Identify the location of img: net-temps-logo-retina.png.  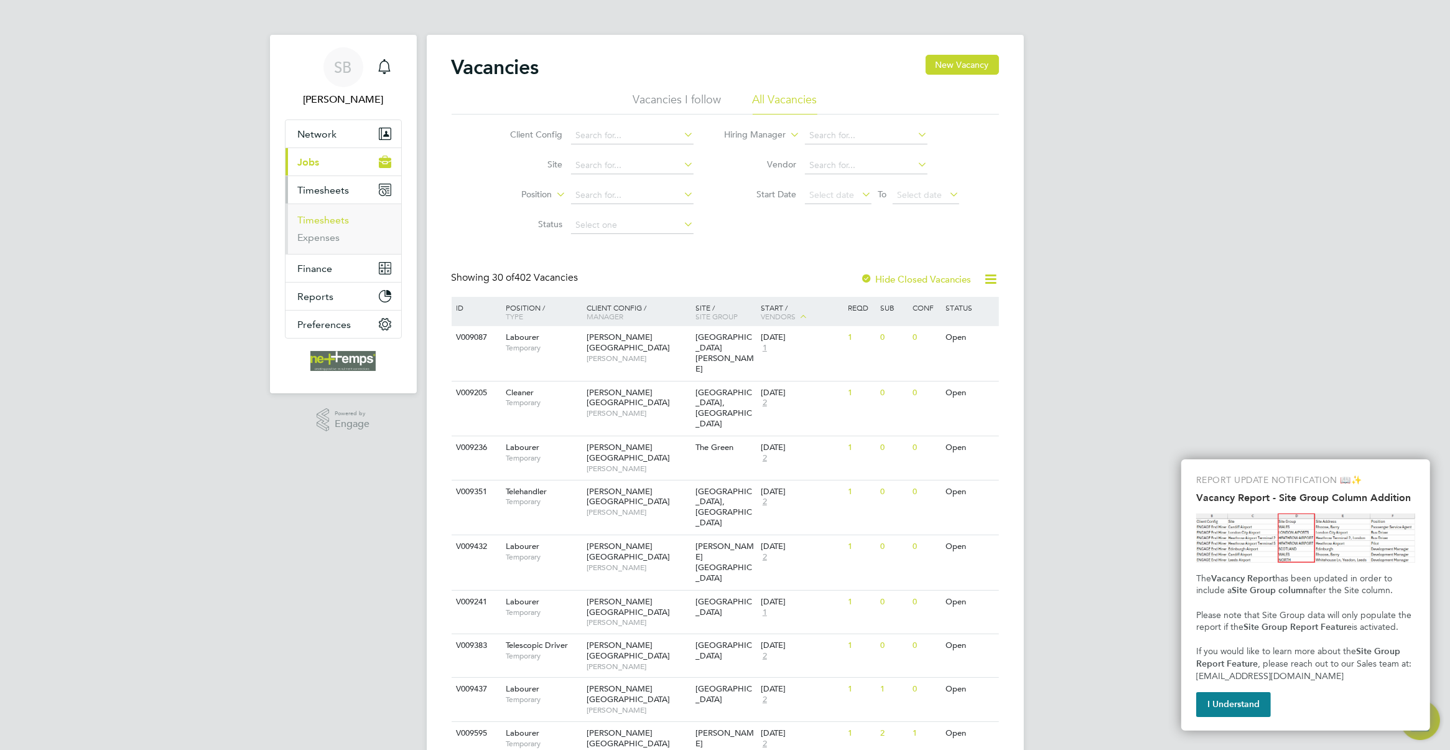
(343, 361).